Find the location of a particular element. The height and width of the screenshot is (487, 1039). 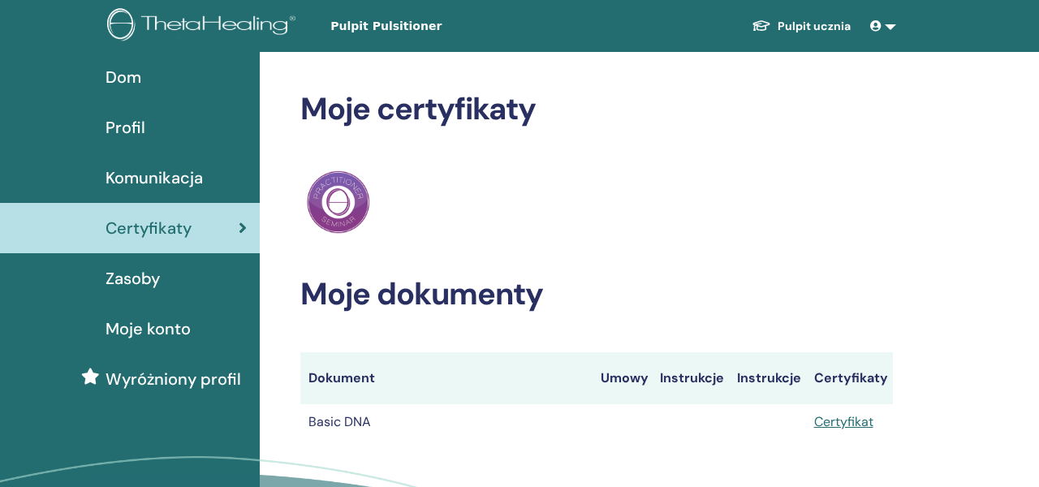

img: logo.png is located at coordinates (204, 26).